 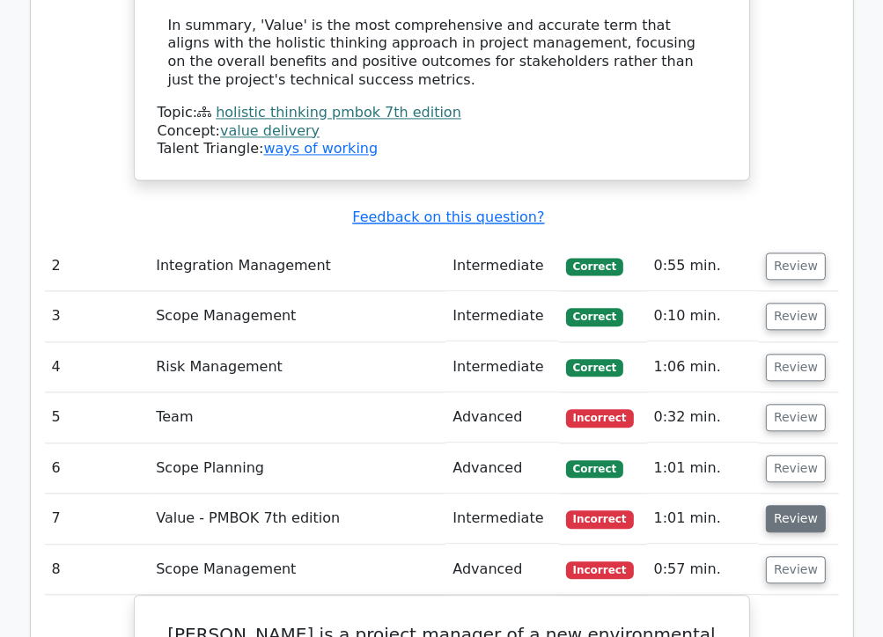 I want to click on u: Feedback on this question?, so click(x=448, y=217).